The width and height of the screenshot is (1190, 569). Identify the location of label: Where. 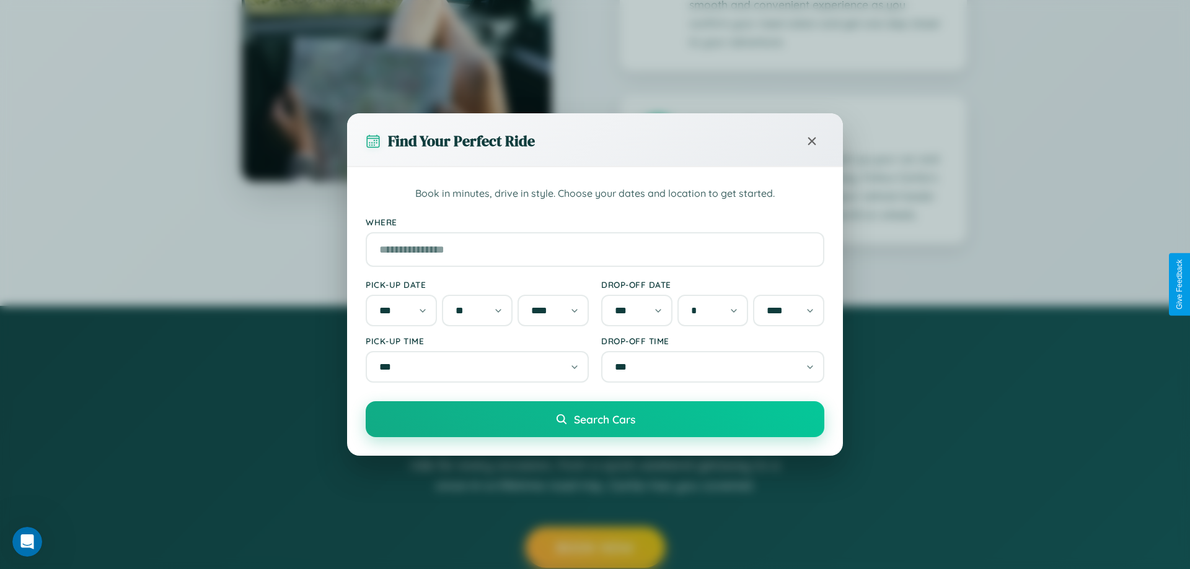
(595, 222).